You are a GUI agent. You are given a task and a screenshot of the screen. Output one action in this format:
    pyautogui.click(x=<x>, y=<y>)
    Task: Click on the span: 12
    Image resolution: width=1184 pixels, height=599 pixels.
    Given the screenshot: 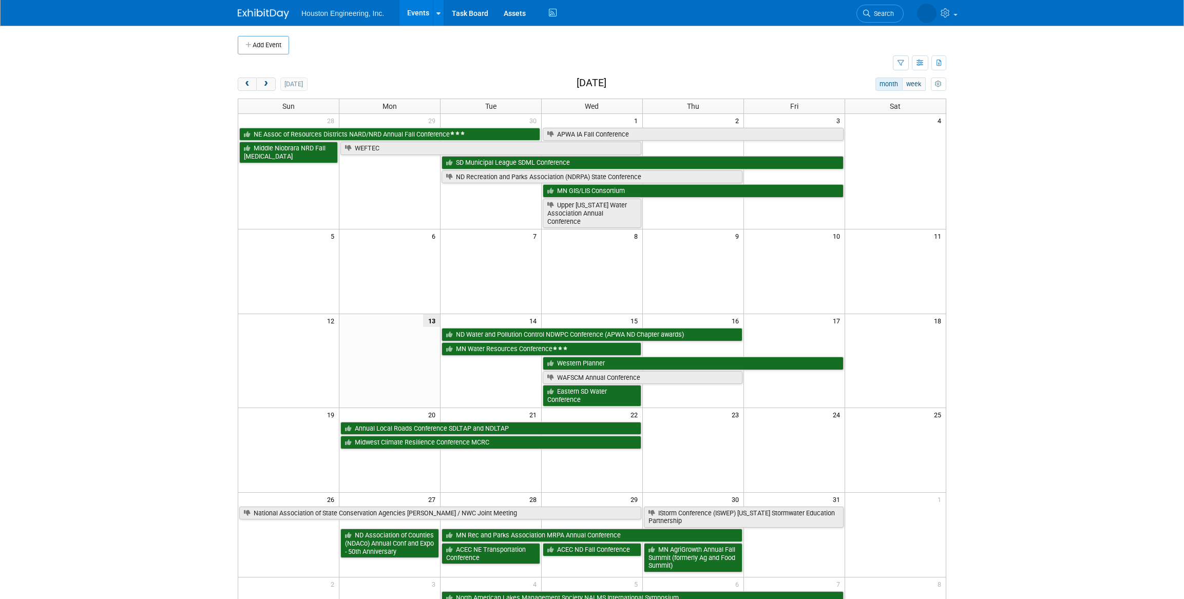 What is the action you would take?
    pyautogui.click(x=332, y=320)
    